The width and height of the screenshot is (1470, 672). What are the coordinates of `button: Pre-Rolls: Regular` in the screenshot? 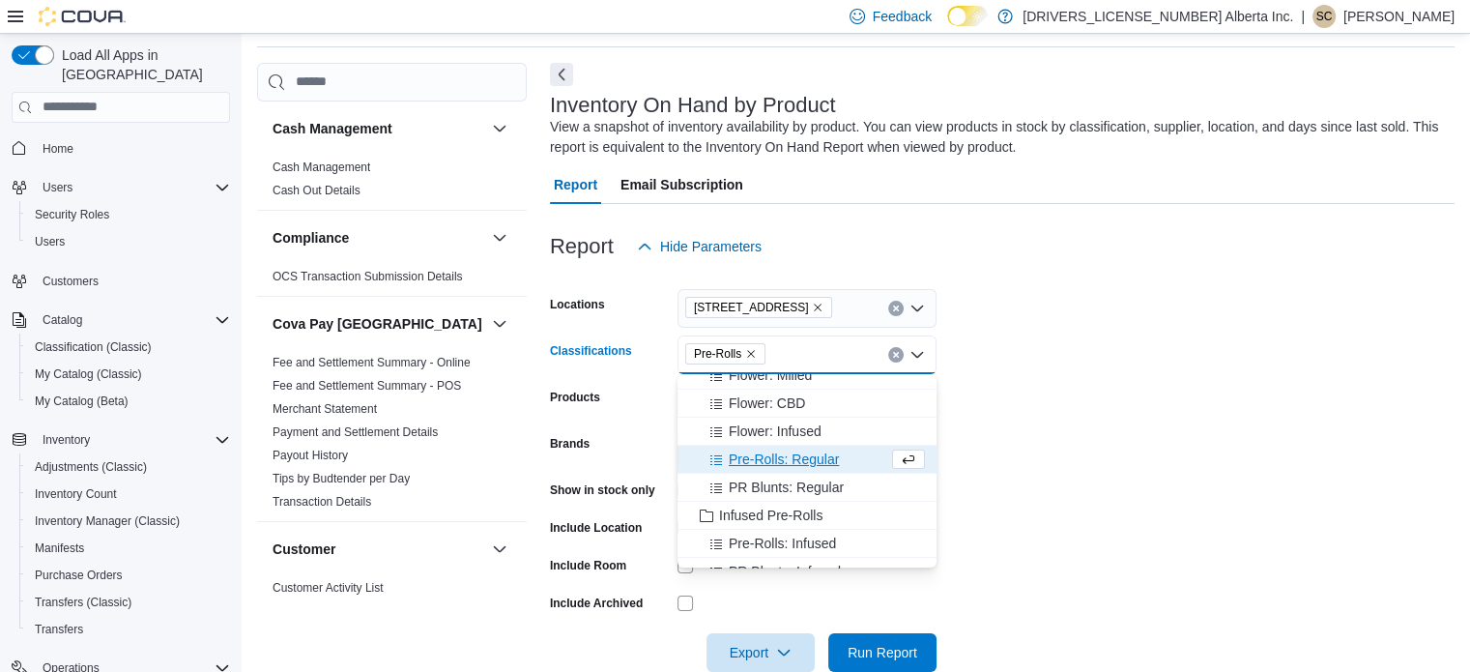 It's located at (807, 459).